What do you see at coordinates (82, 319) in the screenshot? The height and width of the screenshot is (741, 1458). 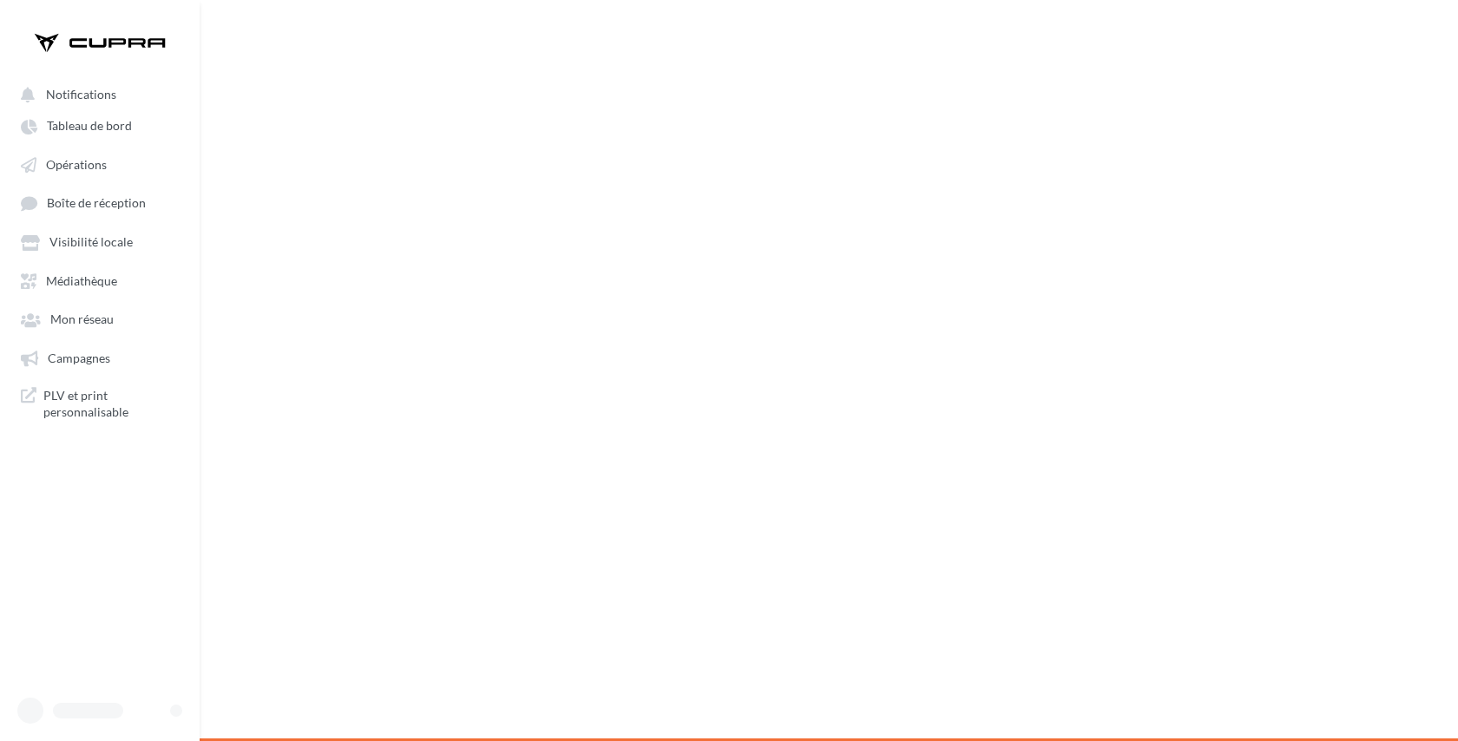 I see `span: Mon réseau` at bounding box center [82, 319].